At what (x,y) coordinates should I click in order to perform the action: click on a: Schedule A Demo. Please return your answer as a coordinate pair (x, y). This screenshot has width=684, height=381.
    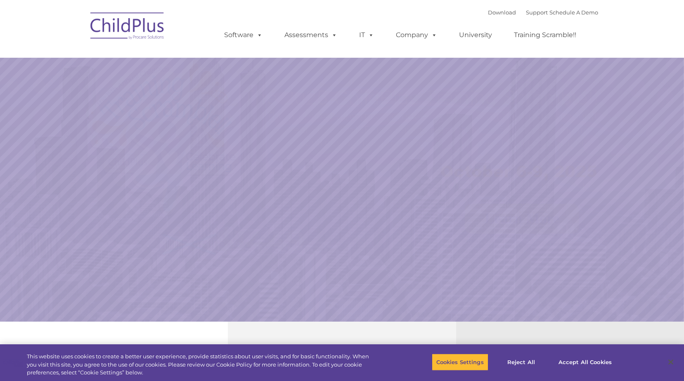
    Looking at the image, I should click on (574, 12).